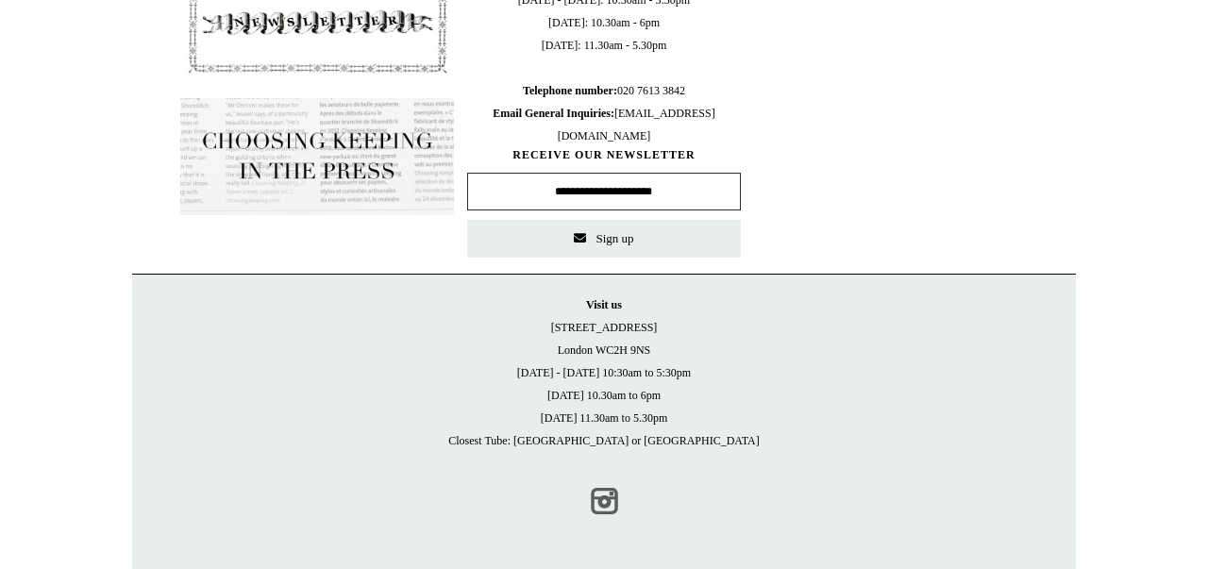 The width and height of the screenshot is (1208, 569). Describe the element at coordinates (317, 157) in the screenshot. I see `img: pf-635a2b01-aa89-4342-bbcd-4371b60f588c--In-the-press-Button_1200x.jpg` at that location.